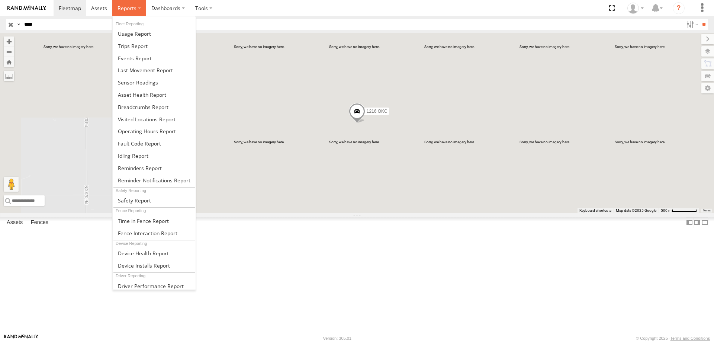 This screenshot has width=714, height=342. I want to click on a: Device Installs Report, so click(154, 265).